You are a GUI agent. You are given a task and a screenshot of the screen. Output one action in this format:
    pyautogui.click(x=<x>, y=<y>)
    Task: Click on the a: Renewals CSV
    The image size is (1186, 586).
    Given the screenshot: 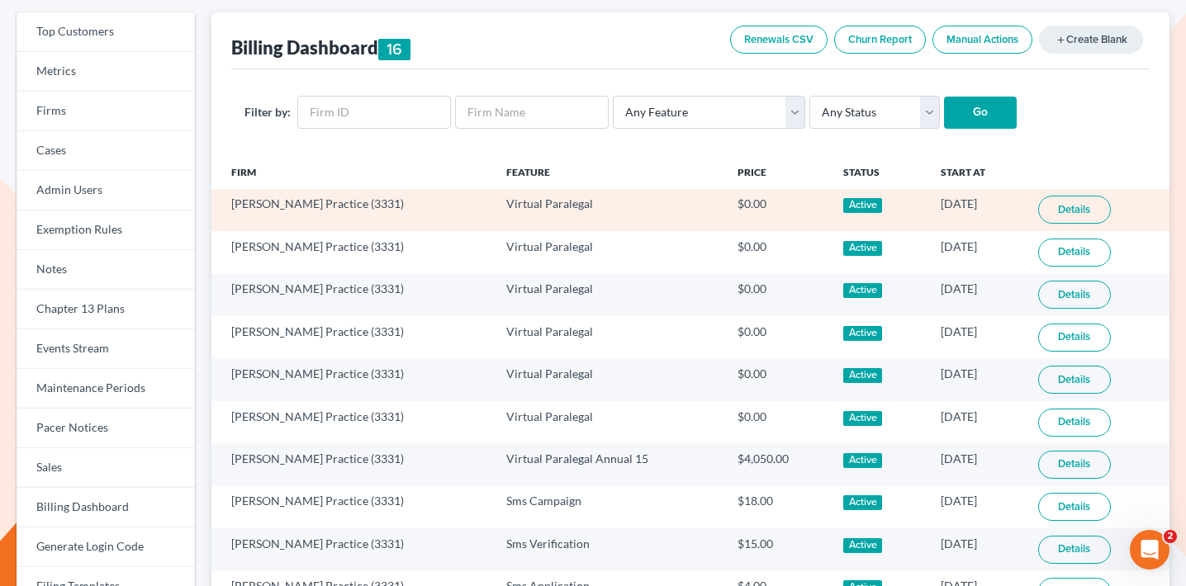 What is the action you would take?
    pyautogui.click(x=779, y=40)
    